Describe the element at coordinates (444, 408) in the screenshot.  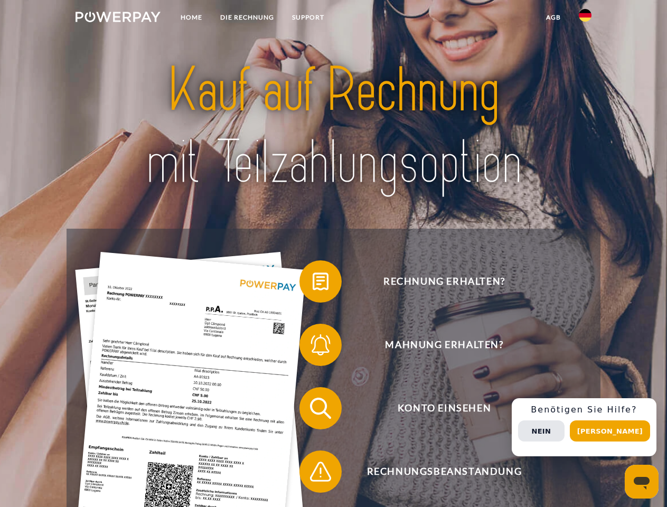
I see `span: Konto einsehen` at that location.